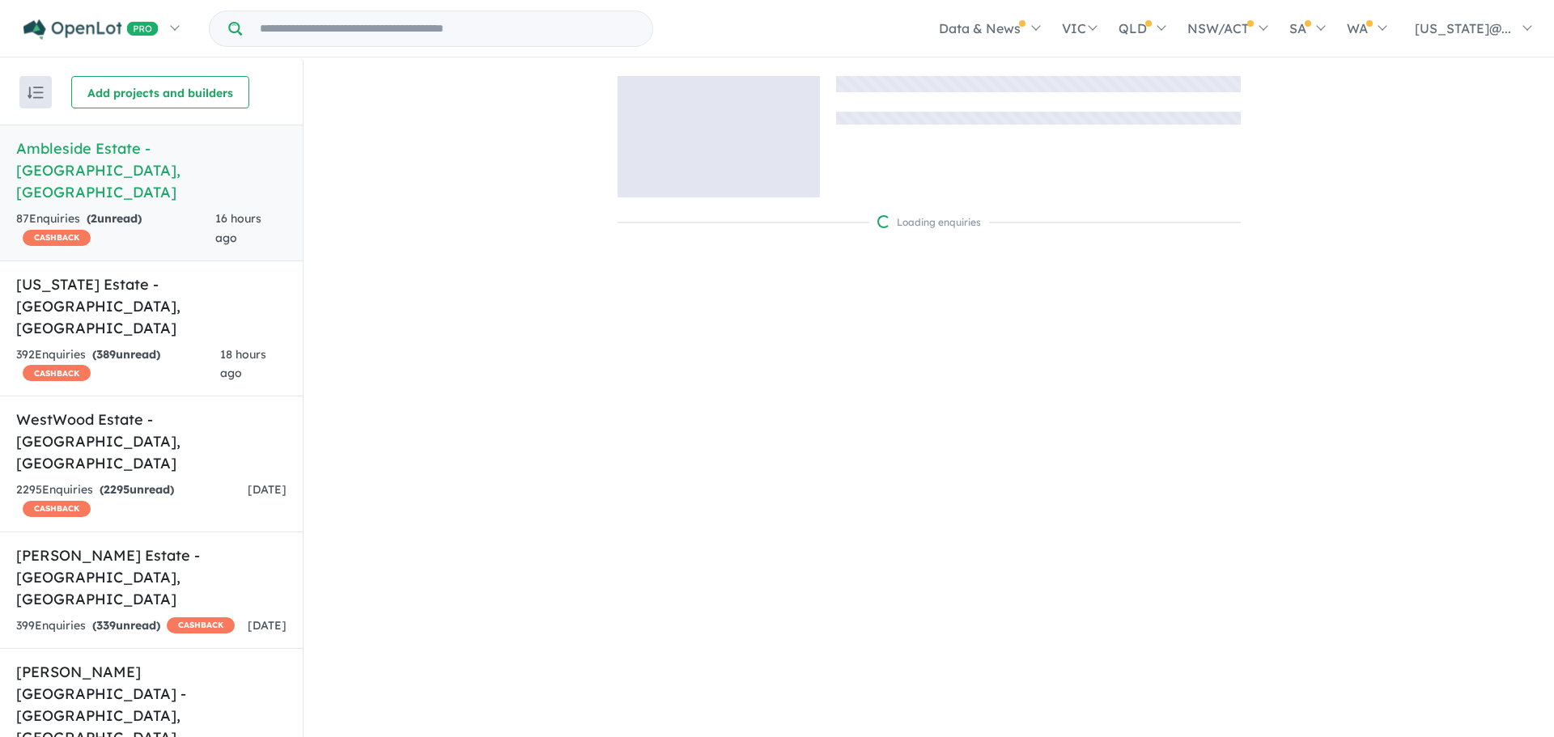  I want to click on div: 2295 Enquir ies, so click(132, 500).